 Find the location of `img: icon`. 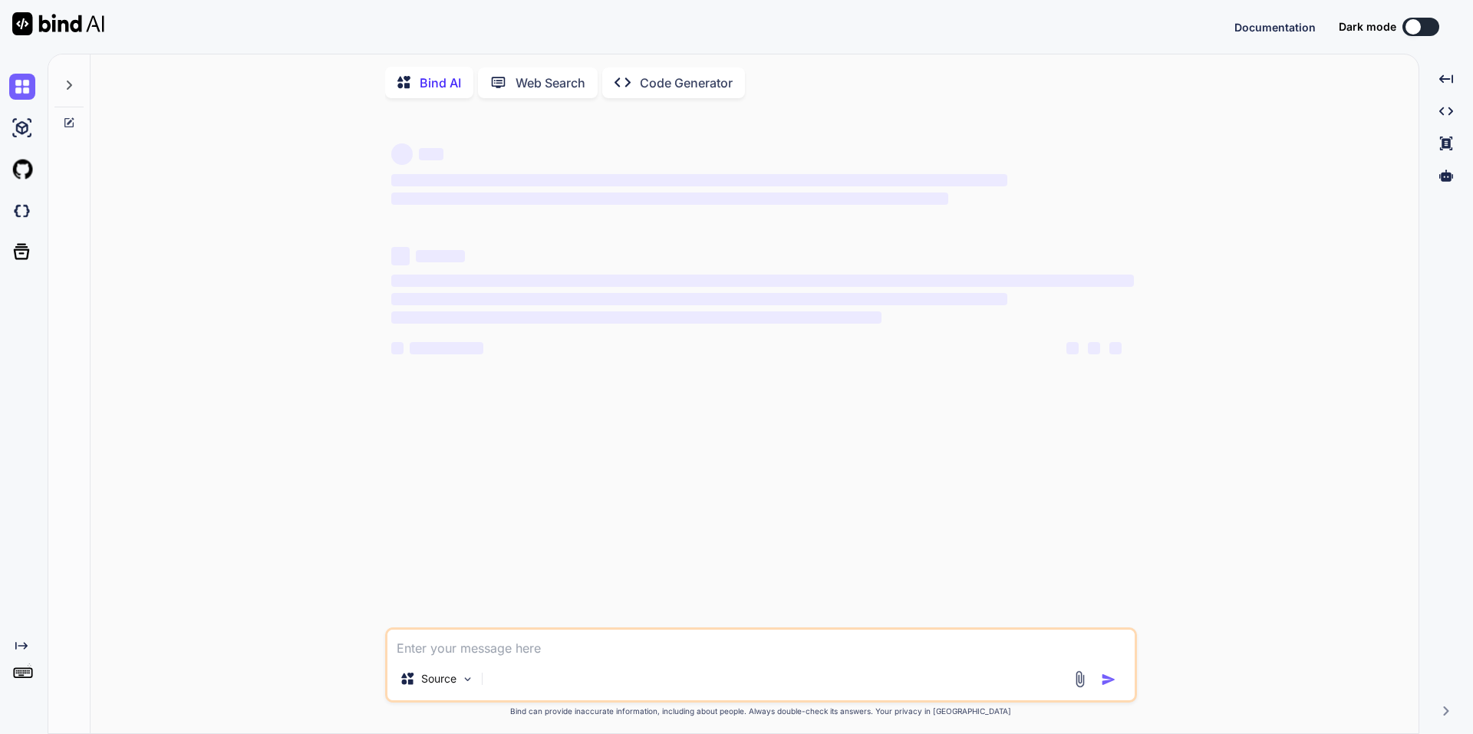

img: icon is located at coordinates (1109, 680).